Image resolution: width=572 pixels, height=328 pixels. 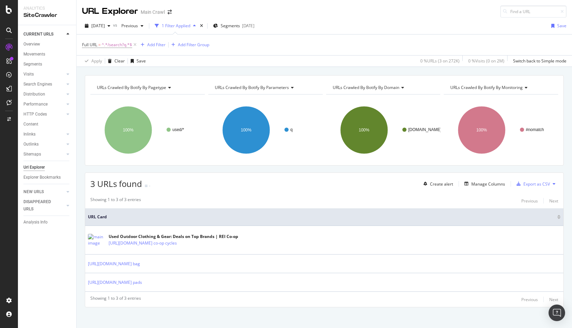 I want to click on span: 2025 Oct. 1st, so click(x=98, y=26).